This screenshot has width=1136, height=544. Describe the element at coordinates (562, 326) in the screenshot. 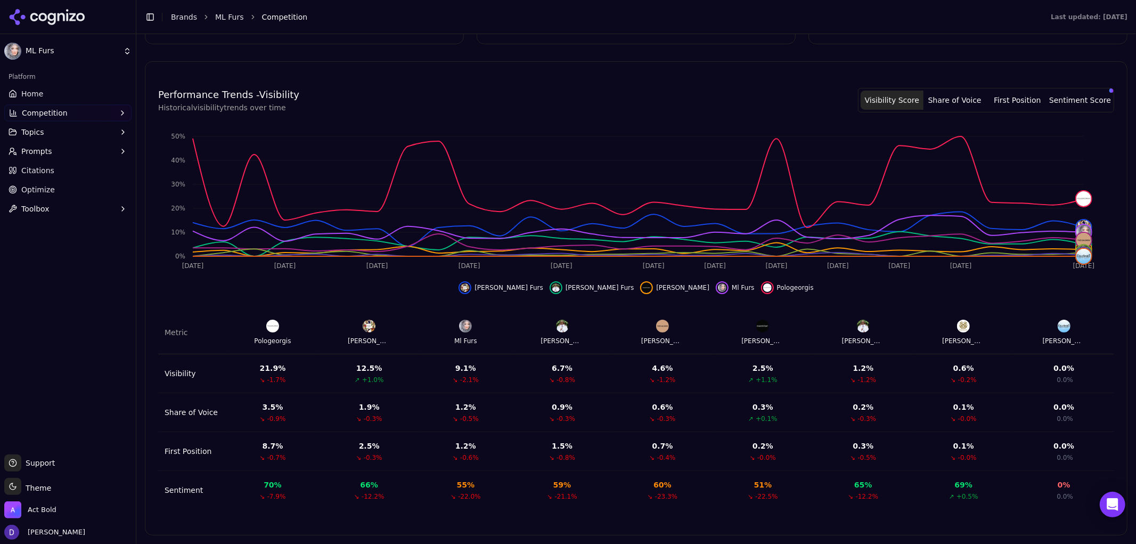

I see `img: Marc Kaufman Furs` at that location.